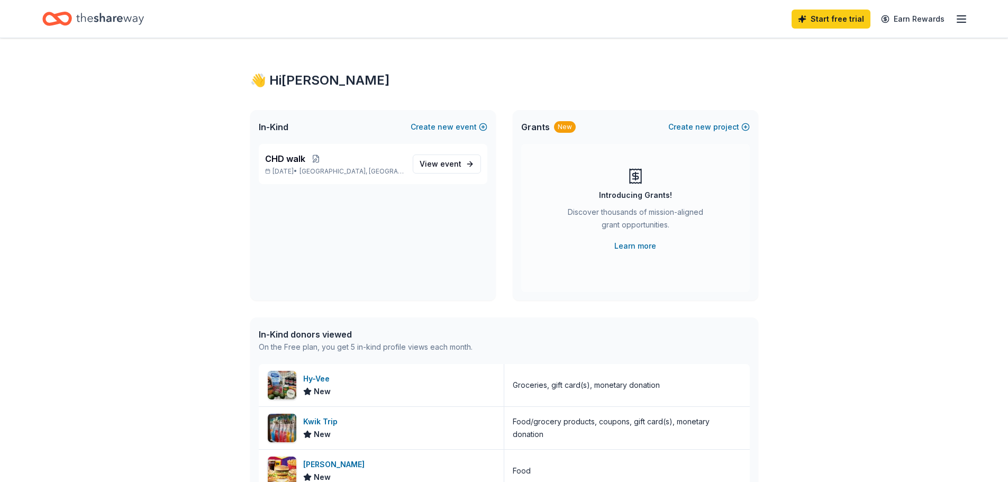 The width and height of the screenshot is (1008, 482). I want to click on div: Discover thousands of mission-aligned grant opportunities., so click(635, 221).